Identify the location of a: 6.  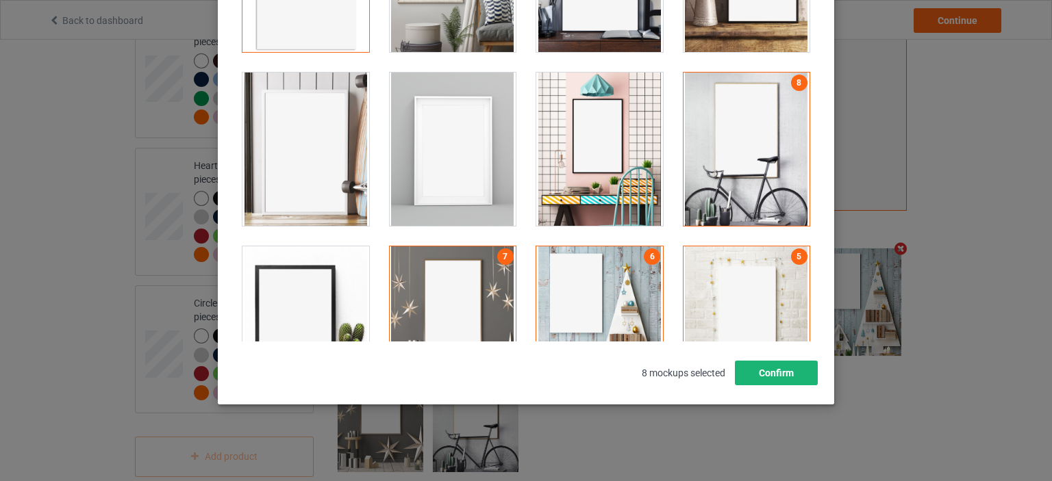
(652, 257).